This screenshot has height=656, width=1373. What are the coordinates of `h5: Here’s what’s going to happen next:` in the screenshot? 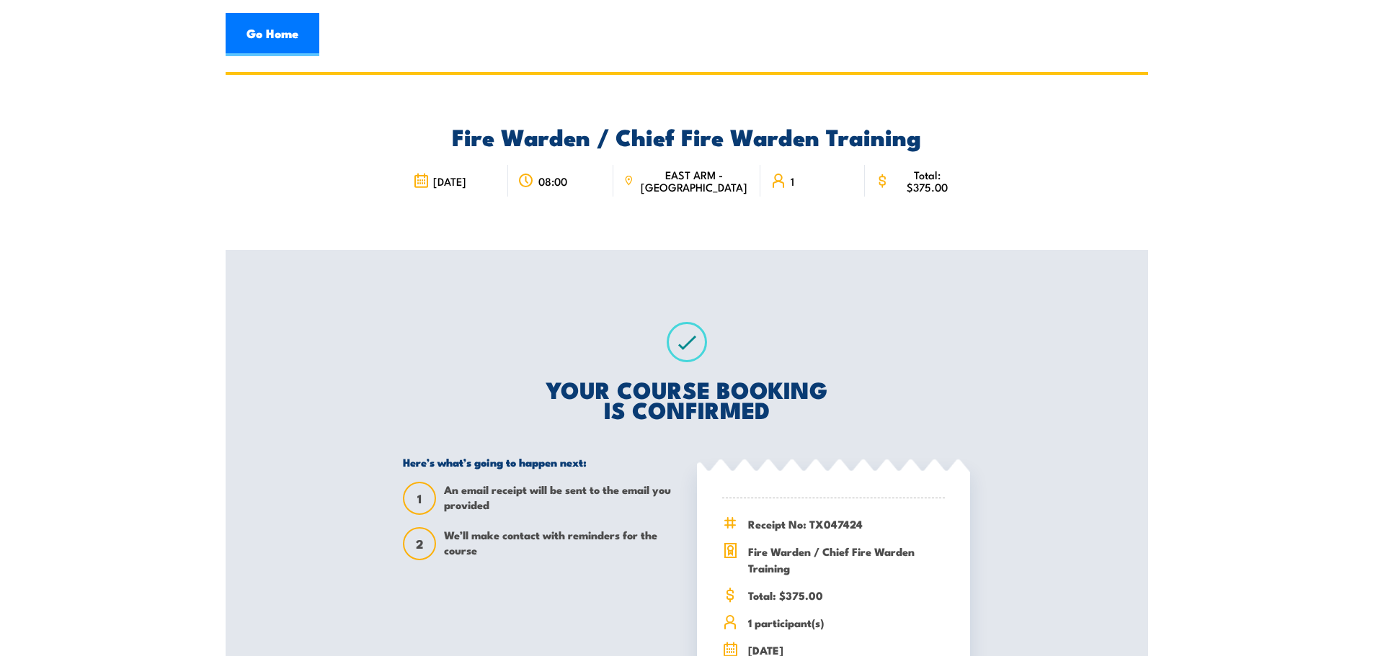 It's located at (539, 462).